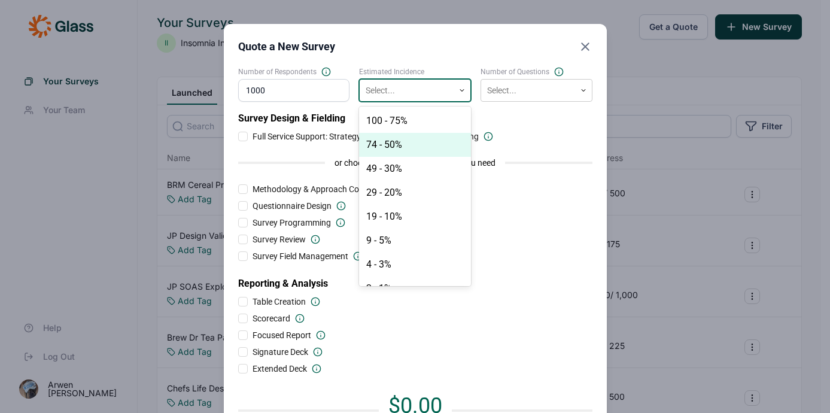  Describe the element at coordinates (287, 47) in the screenshot. I see `h2: Quote a New Survey` at that location.